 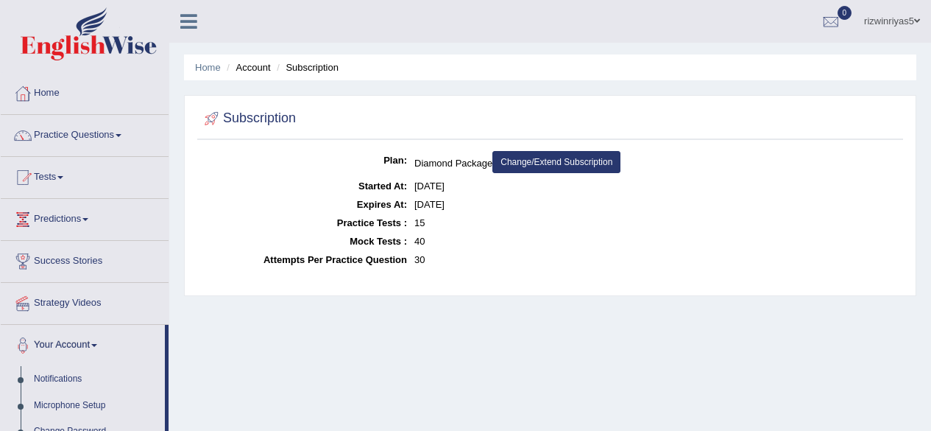 What do you see at coordinates (85, 301) in the screenshot?
I see `a: Strategy Videos` at bounding box center [85, 301].